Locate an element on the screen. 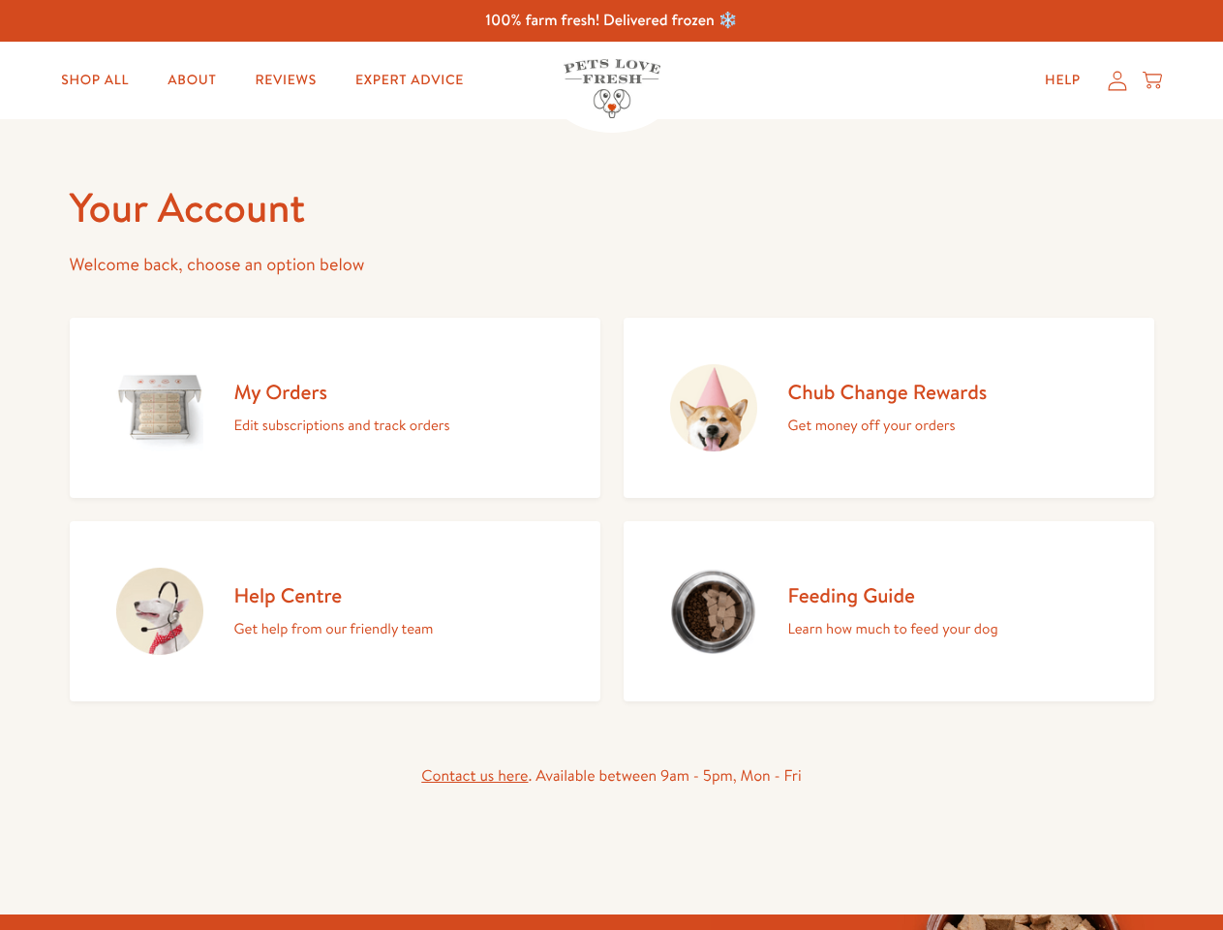 The height and width of the screenshot is (930, 1223). a: Feeding Guide Learn how much to feed your dog is located at coordinates (889, 611).